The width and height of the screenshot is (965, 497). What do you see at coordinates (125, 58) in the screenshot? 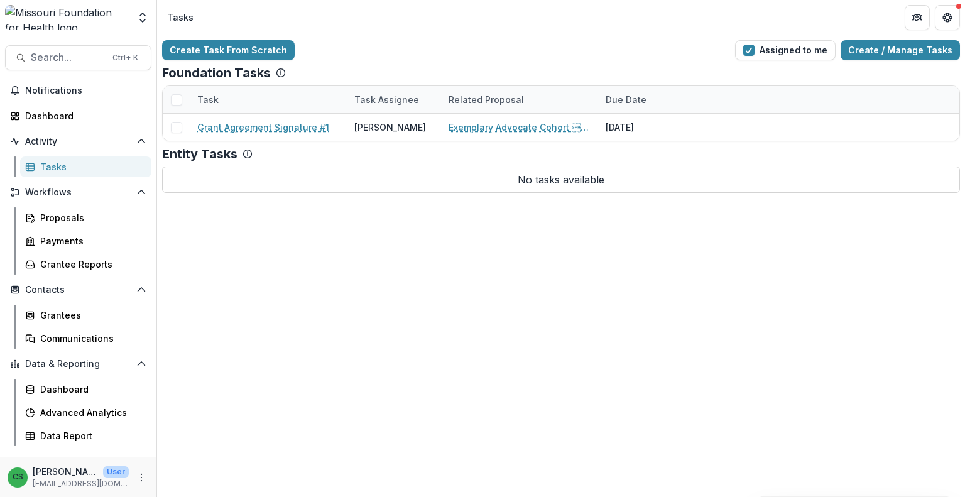
I see `div: Ctrl + K` at bounding box center [125, 58].